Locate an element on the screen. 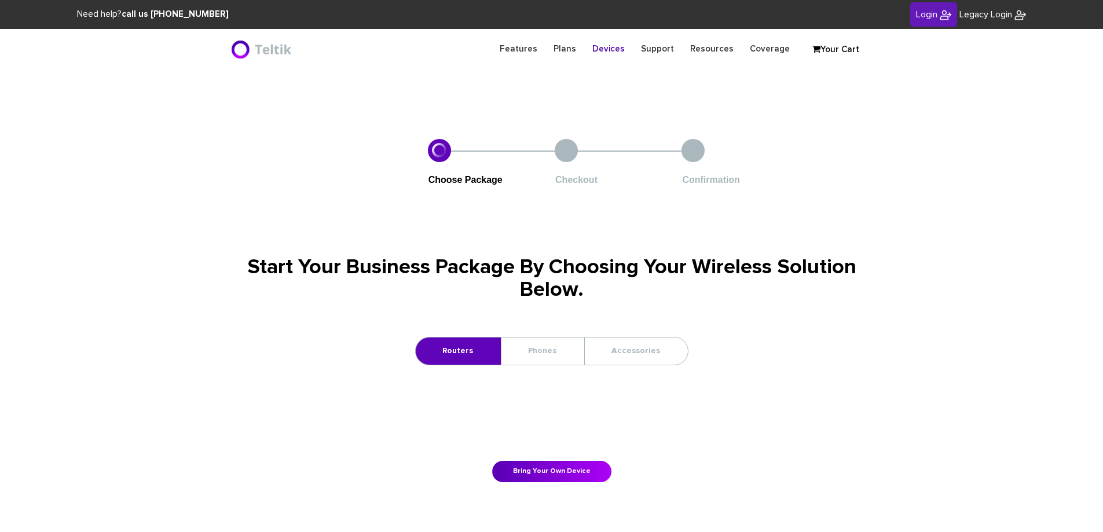  a: Accessories is located at coordinates (636, 351).